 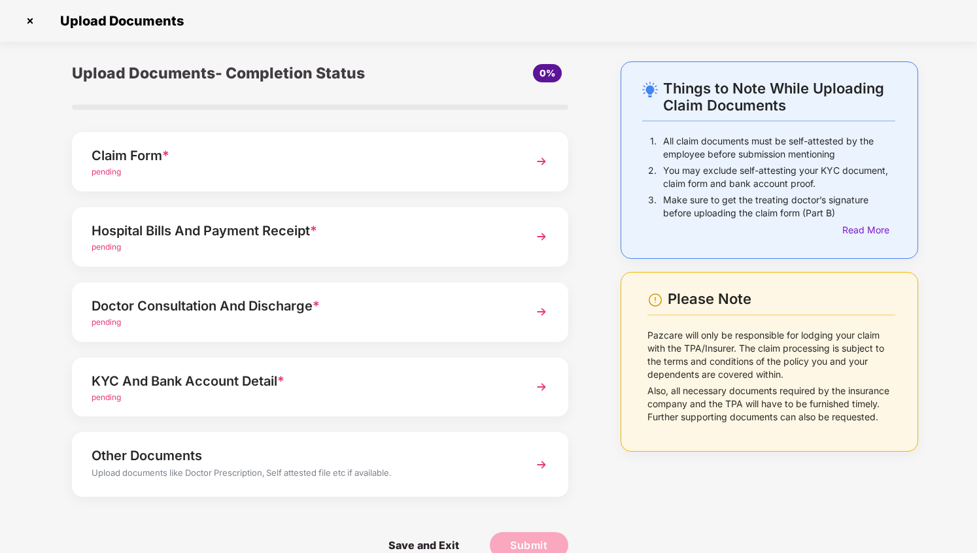 I want to click on span: 0%, so click(x=547, y=73).